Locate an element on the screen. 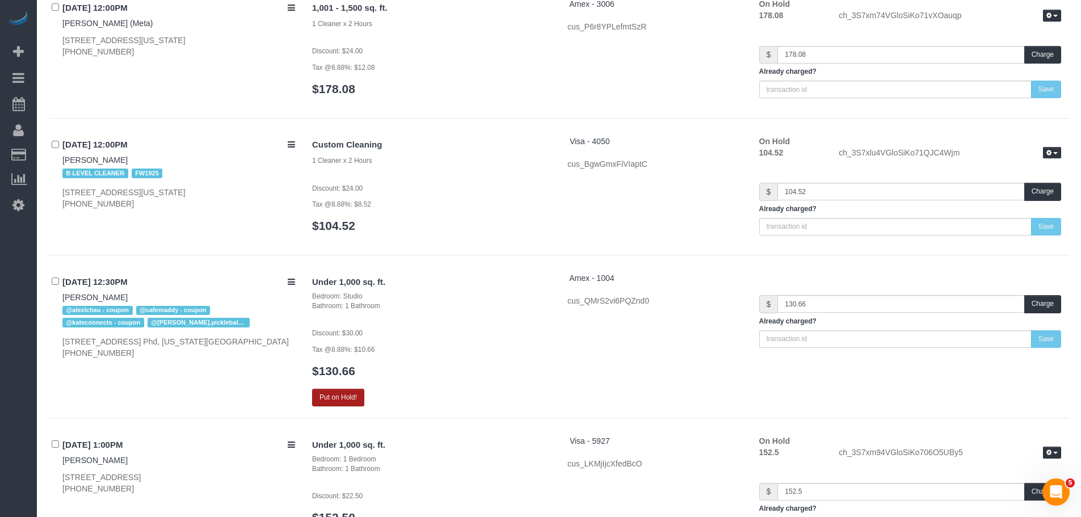  strong: 104.52 is located at coordinates (771, 153).